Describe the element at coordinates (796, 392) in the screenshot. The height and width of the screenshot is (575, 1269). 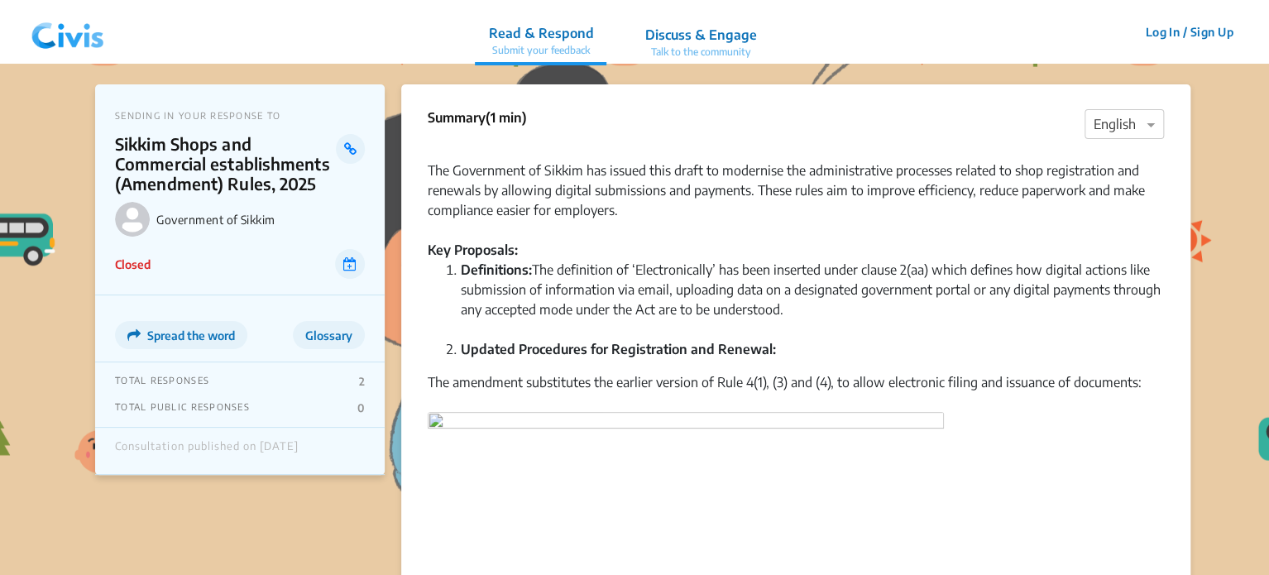
I see `div: The amendment substitutes the earlier version of Rule 4(1), (3) and (4), to allow electronic fili...` at that location.